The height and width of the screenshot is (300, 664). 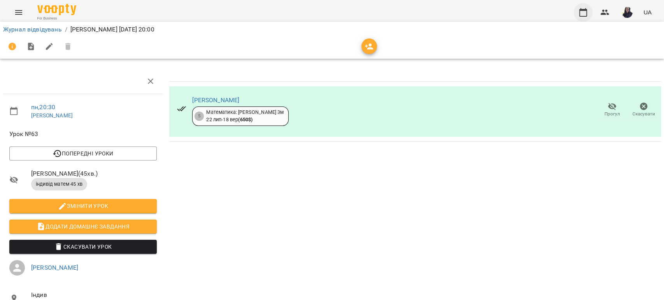 What do you see at coordinates (83, 154) in the screenshot?
I see `button: Попередні уроки` at bounding box center [83, 154].